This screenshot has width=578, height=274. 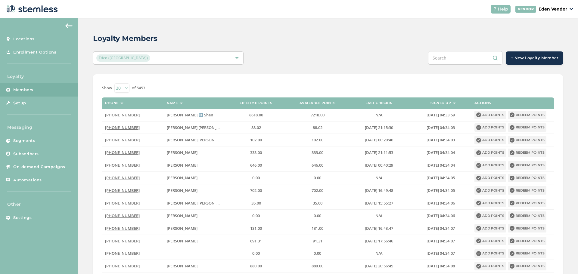 What do you see at coordinates (133, 128) in the screenshot?
I see `label: (760) 333-3756` at bounding box center [133, 128].